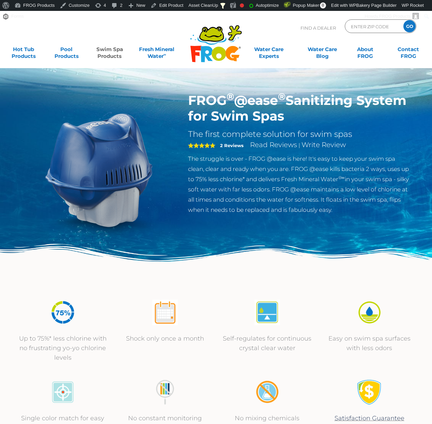 The width and height of the screenshot is (432, 424). I want to click on img: atease-icon-self-regulates, so click(267, 313).